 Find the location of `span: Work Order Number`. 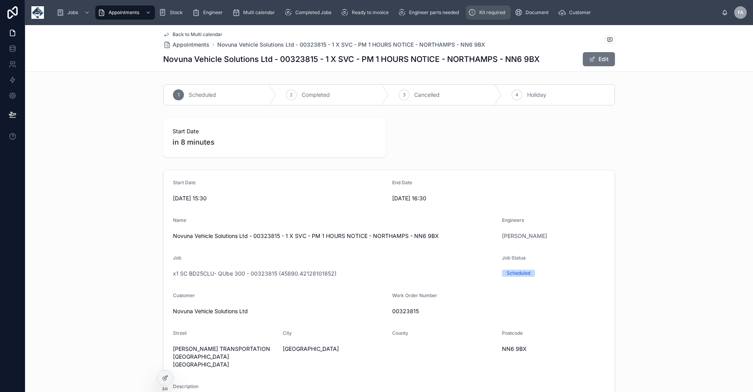

span: Work Order Number is located at coordinates (414, 295).